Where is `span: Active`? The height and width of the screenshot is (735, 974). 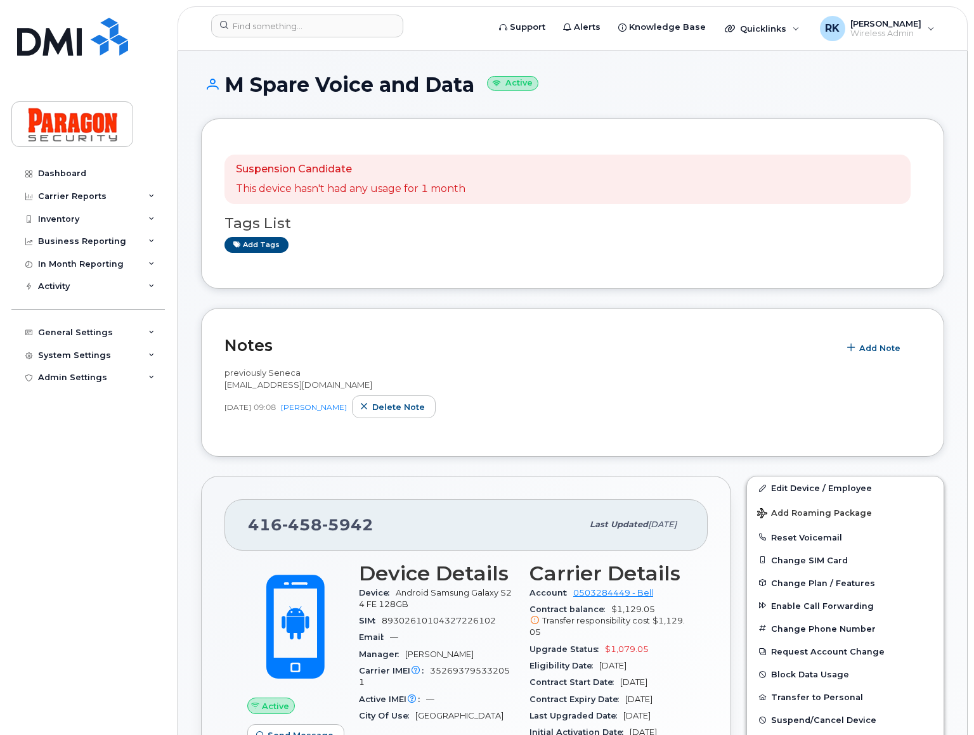
span: Active is located at coordinates (275, 706).